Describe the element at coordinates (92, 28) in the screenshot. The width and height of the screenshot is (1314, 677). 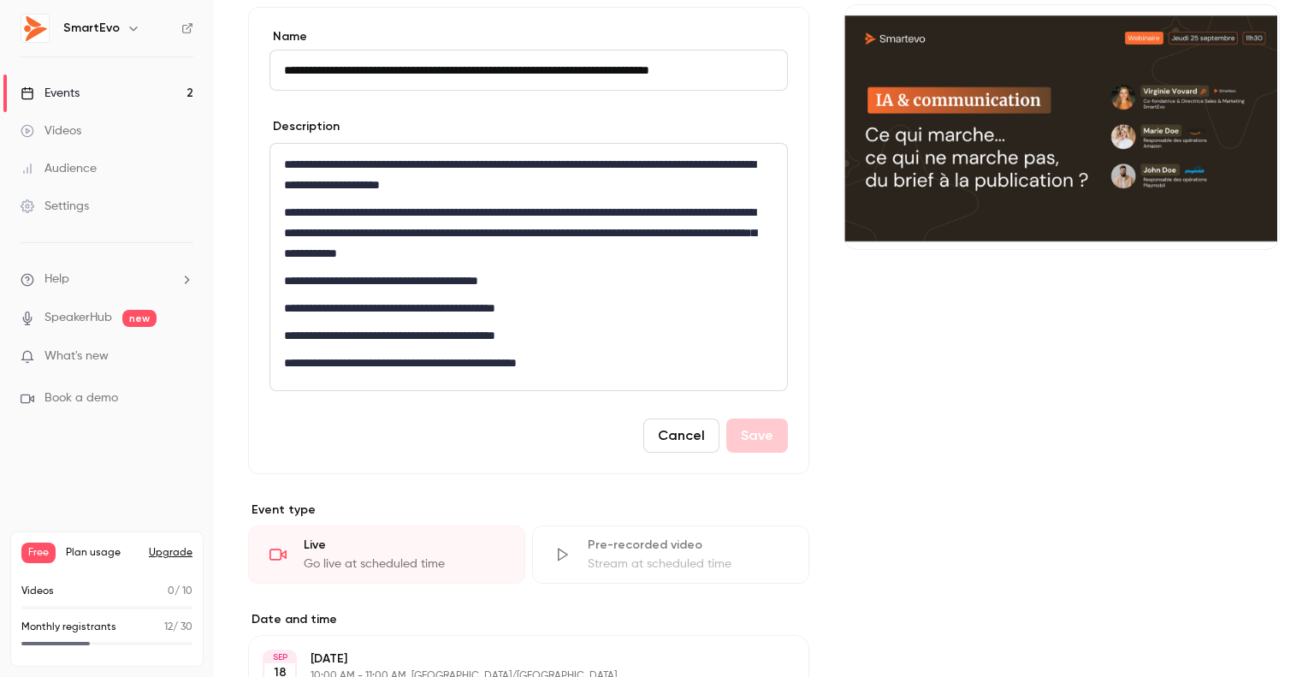
I see `h6: SmartEvo` at that location.